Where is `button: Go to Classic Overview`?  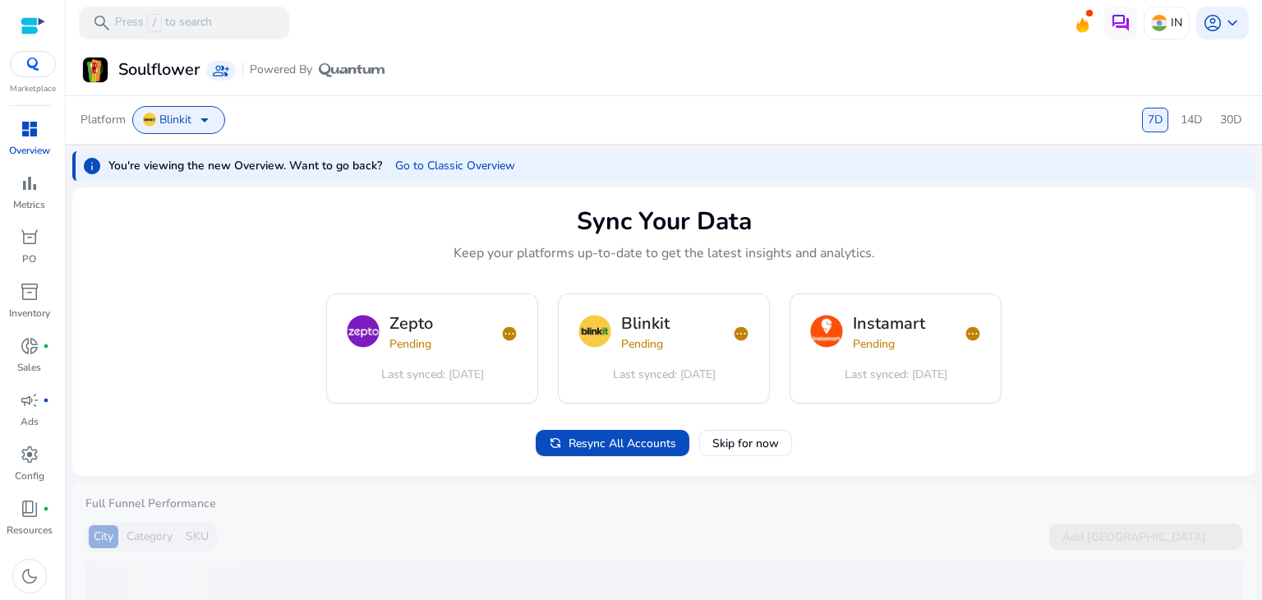
button: Go to Classic Overview is located at coordinates (455, 166).